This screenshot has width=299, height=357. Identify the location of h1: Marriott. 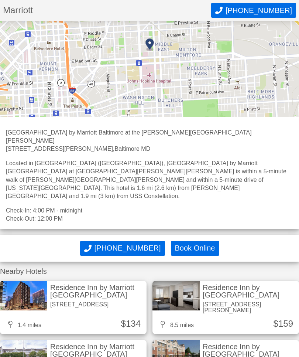
(107, 10).